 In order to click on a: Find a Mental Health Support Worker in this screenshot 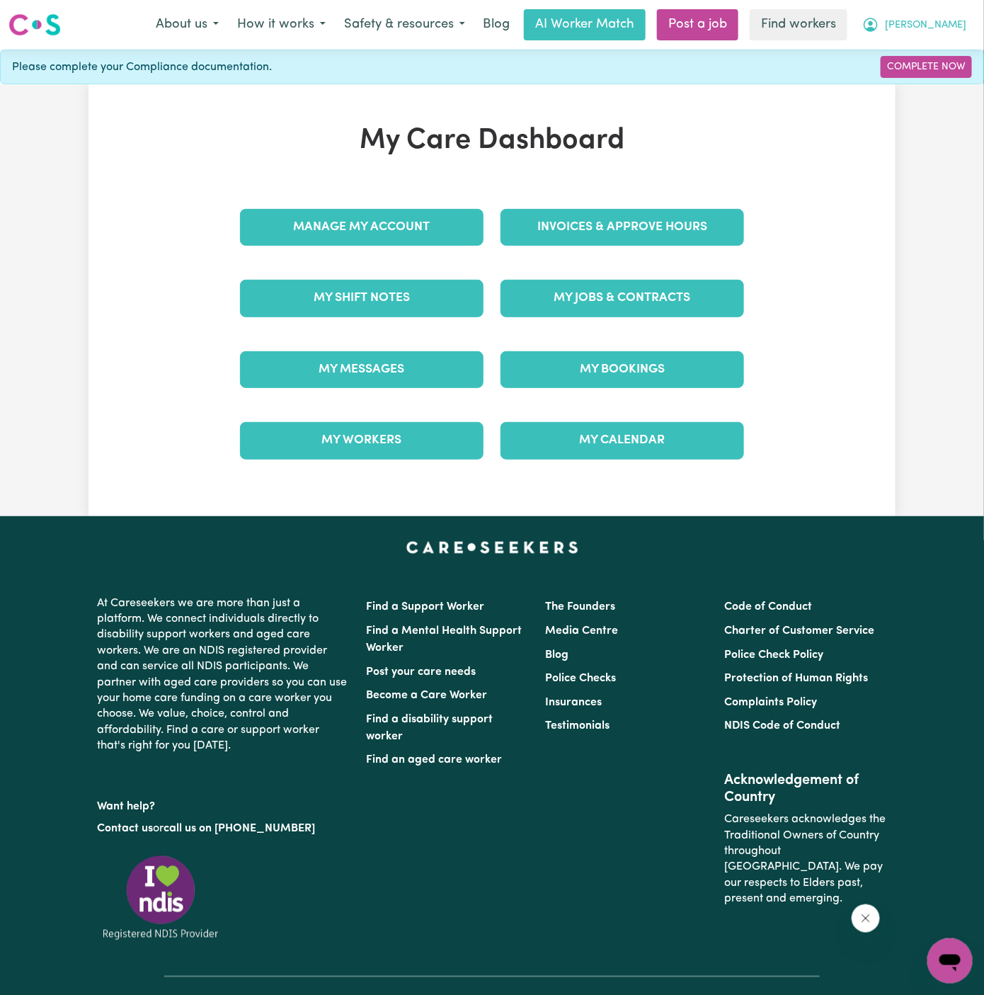, I will do `click(444, 639)`.